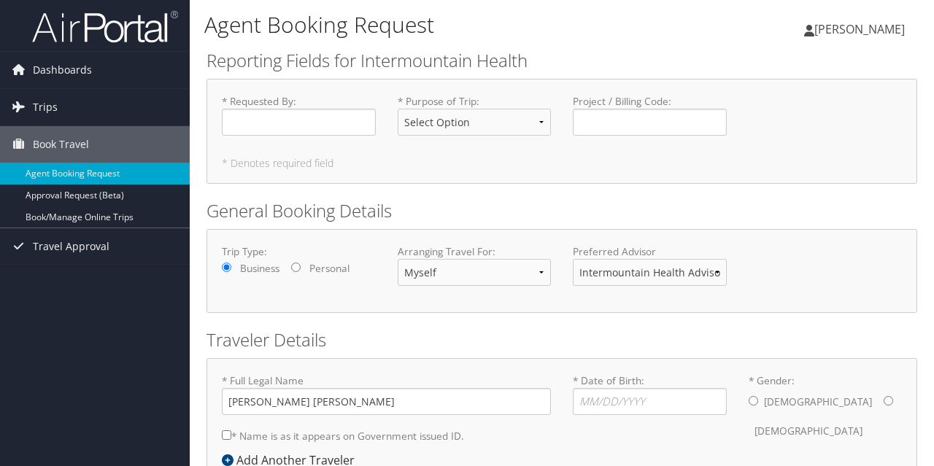  What do you see at coordinates (299, 115) in the screenshot?
I see `label: * Requested By :` at bounding box center [299, 115].